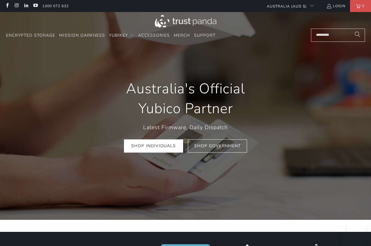 This screenshot has height=246, width=371. What do you see at coordinates (154, 35) in the screenshot?
I see `a: Accessories` at bounding box center [154, 35].